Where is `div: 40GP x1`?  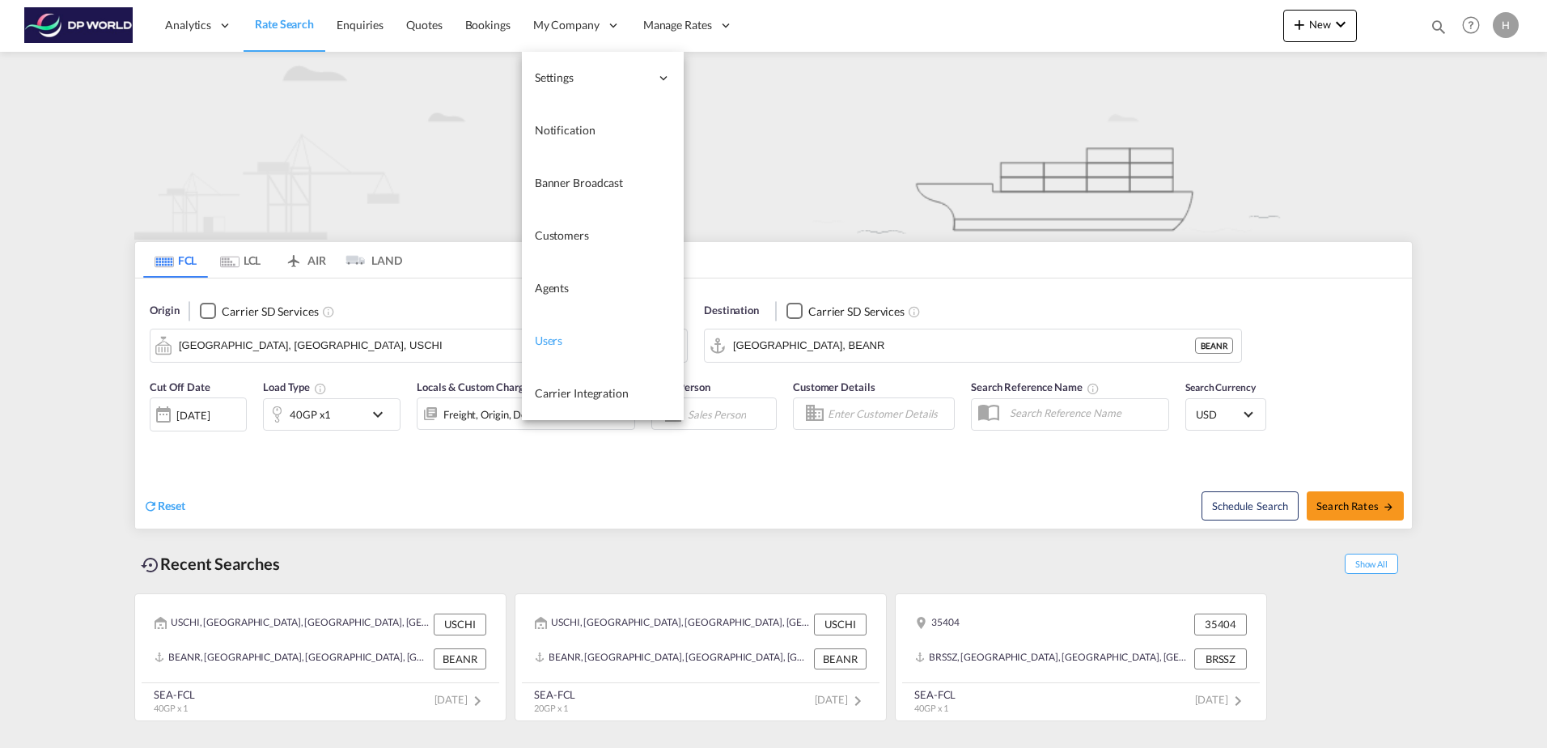 div: 40GP x1 is located at coordinates (310, 414).